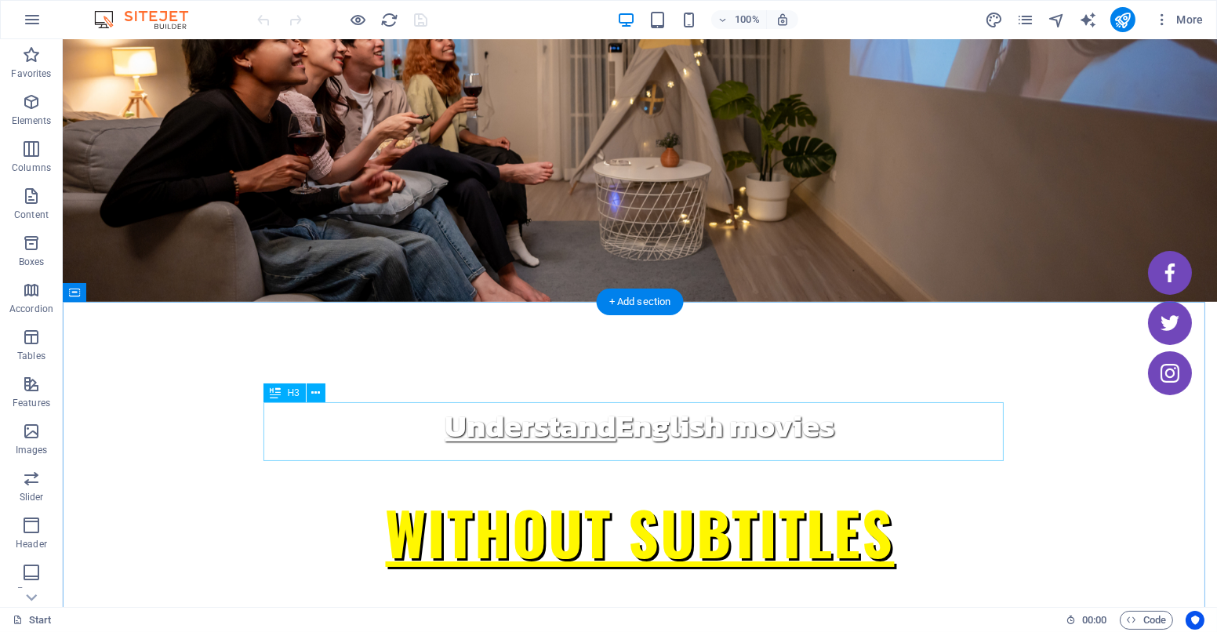  I want to click on i: Reload page, so click(390, 20).